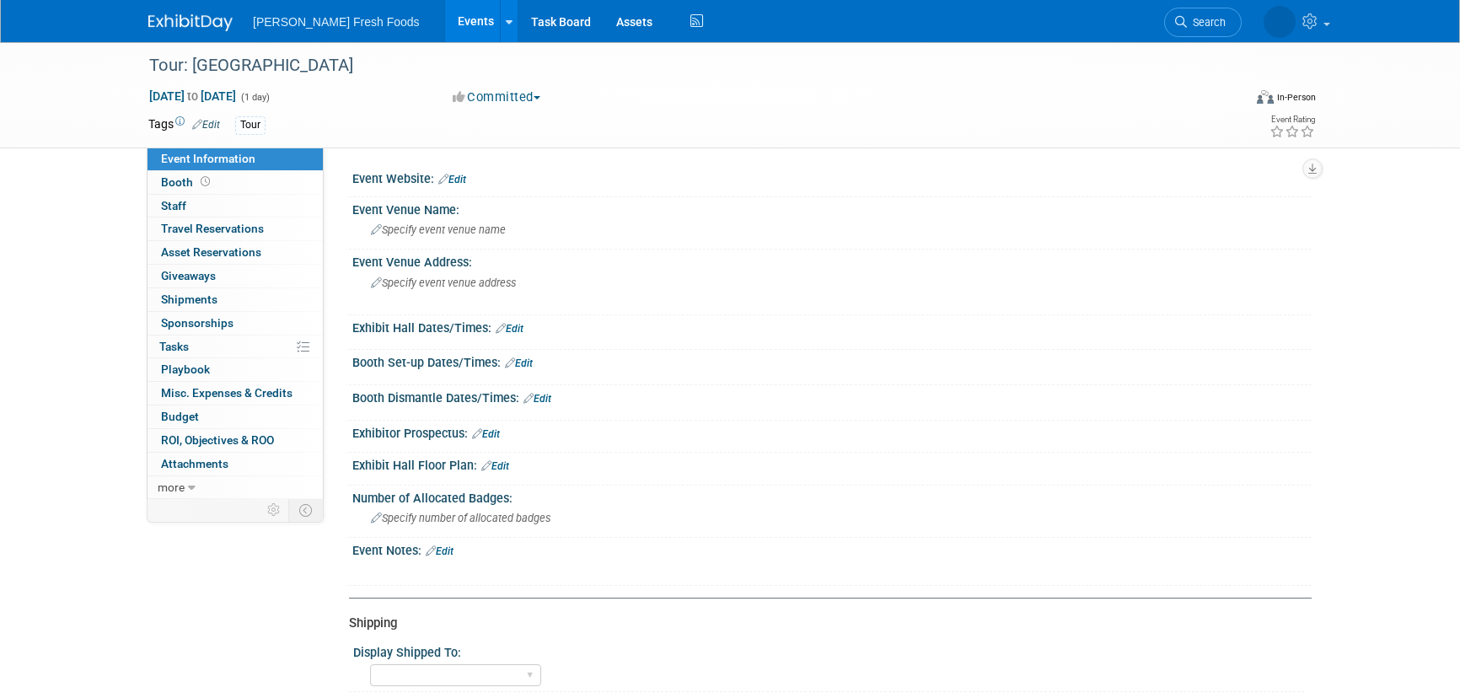  What do you see at coordinates (235, 252) in the screenshot?
I see `a: Asset Reservations` at bounding box center [235, 252].